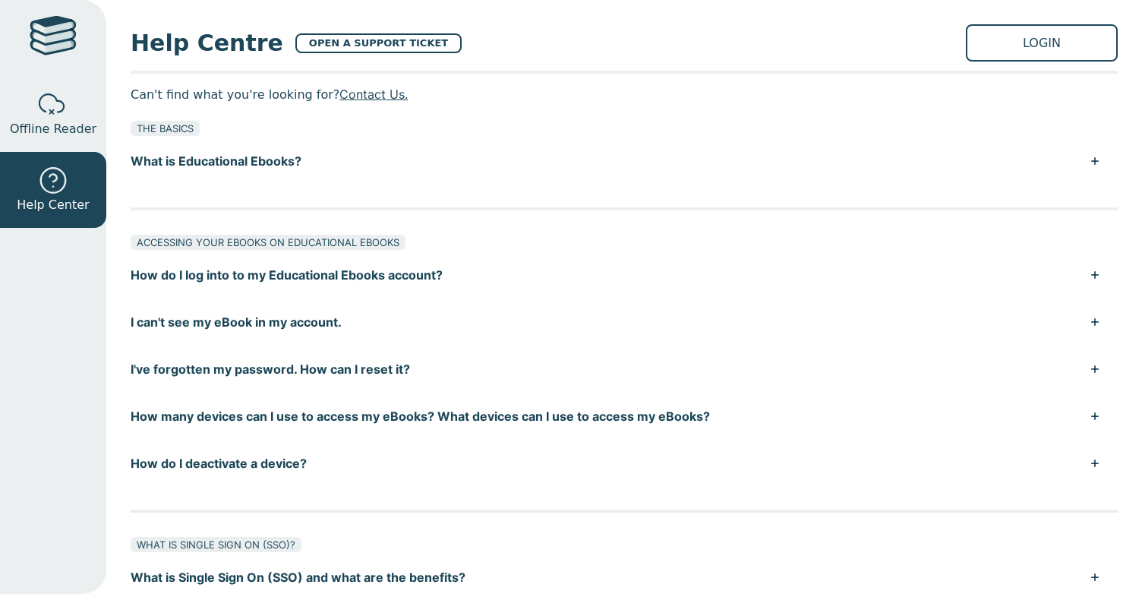 Image resolution: width=1142 pixels, height=594 pixels. What do you see at coordinates (165, 128) in the screenshot?
I see `div: THE BASICS` at bounding box center [165, 128].